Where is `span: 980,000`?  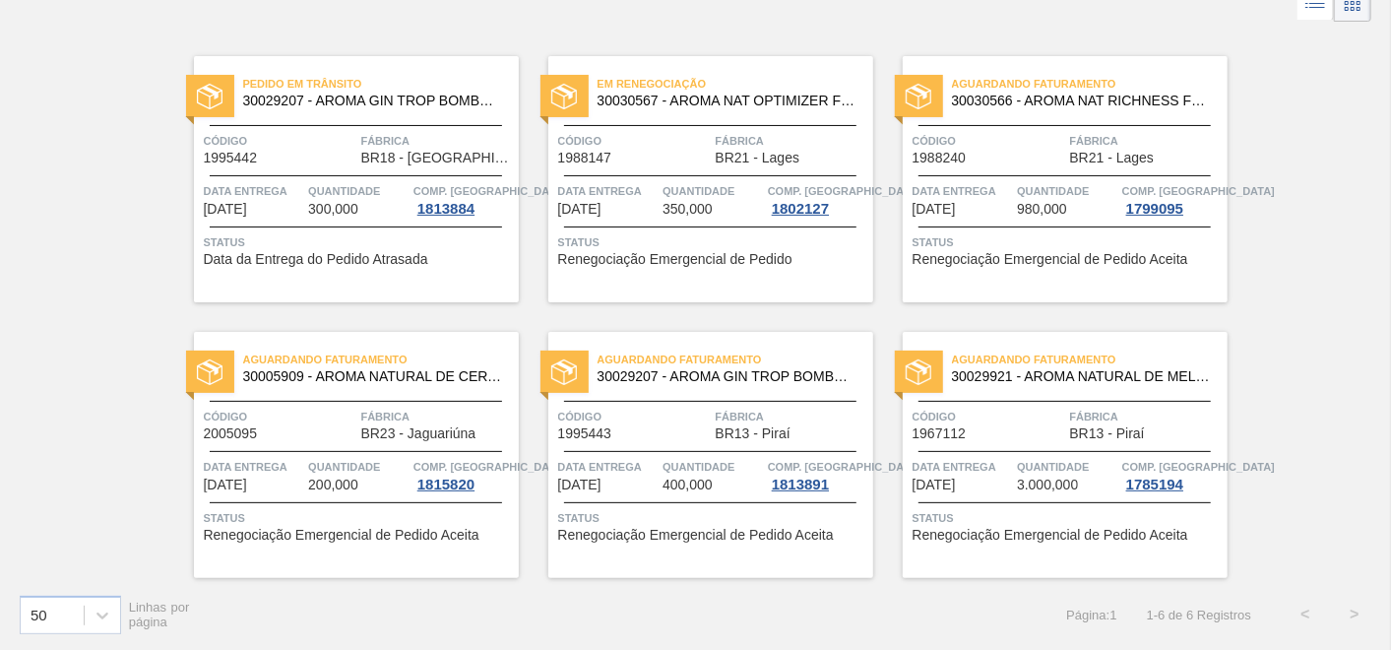
span: 980,000 is located at coordinates (1041, 209).